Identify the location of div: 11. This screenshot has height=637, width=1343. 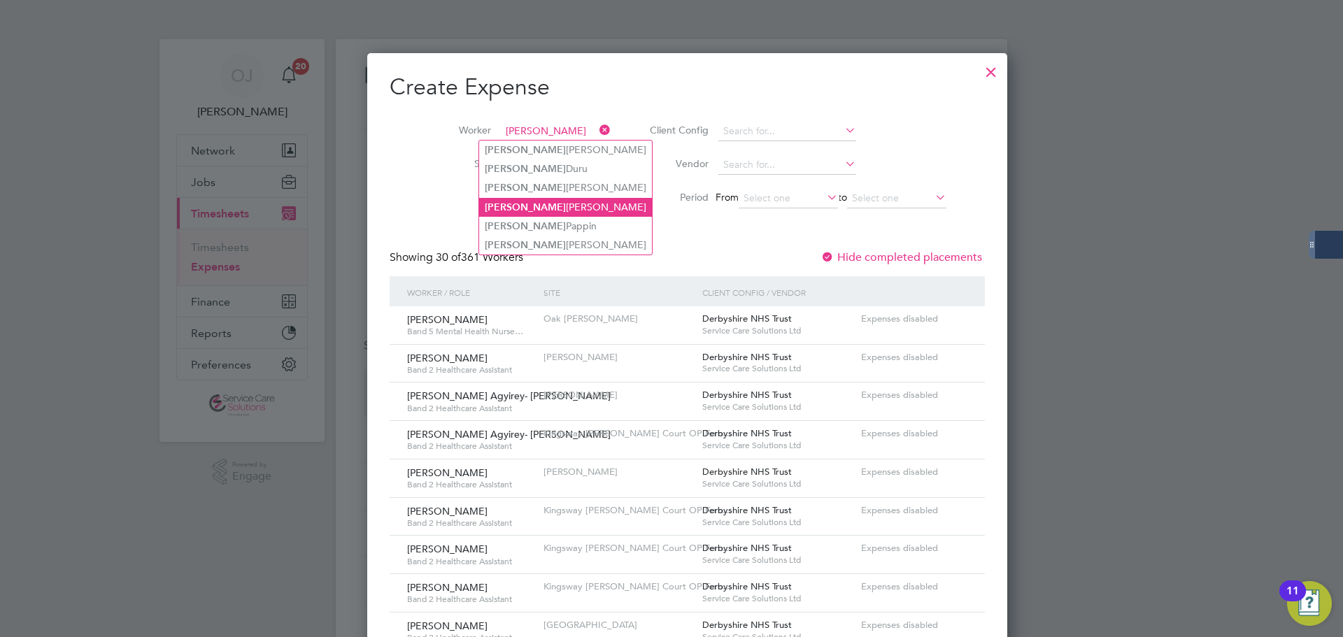
(1293, 600).